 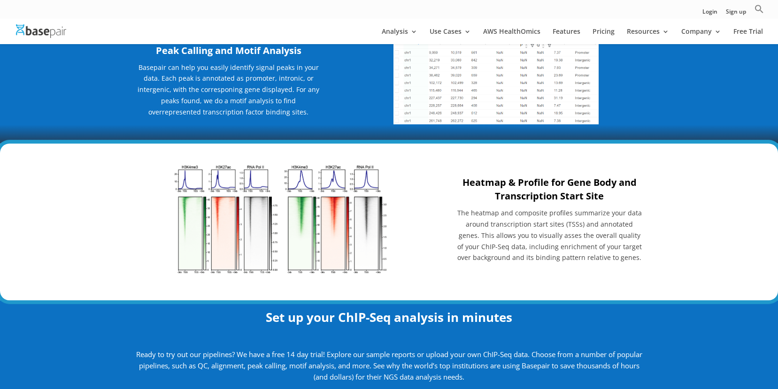 What do you see at coordinates (549, 235) in the screenshot?
I see `span: The heatmap and composite profiles summarize your data around transcription start sites (TSSs) an...` at bounding box center [549, 235].